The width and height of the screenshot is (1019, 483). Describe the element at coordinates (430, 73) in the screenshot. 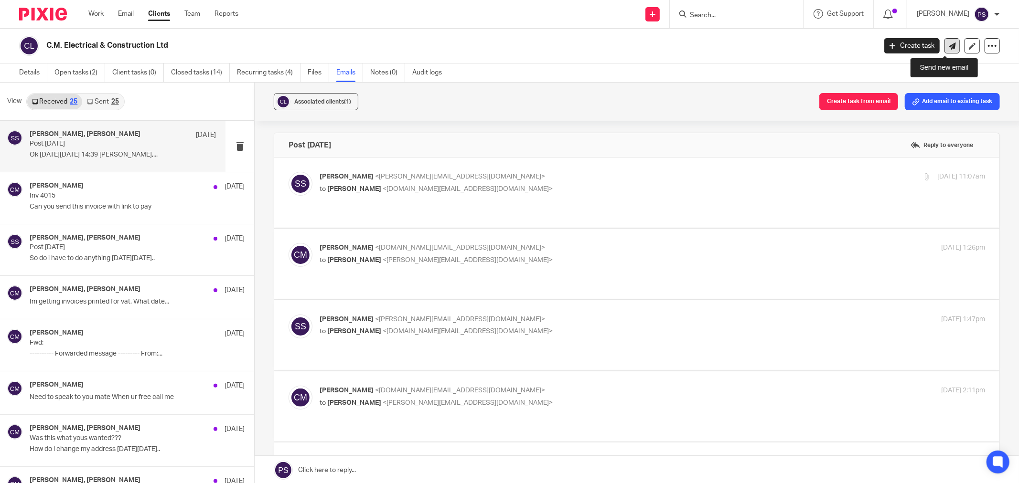

I see `a: Audit logs` at that location.